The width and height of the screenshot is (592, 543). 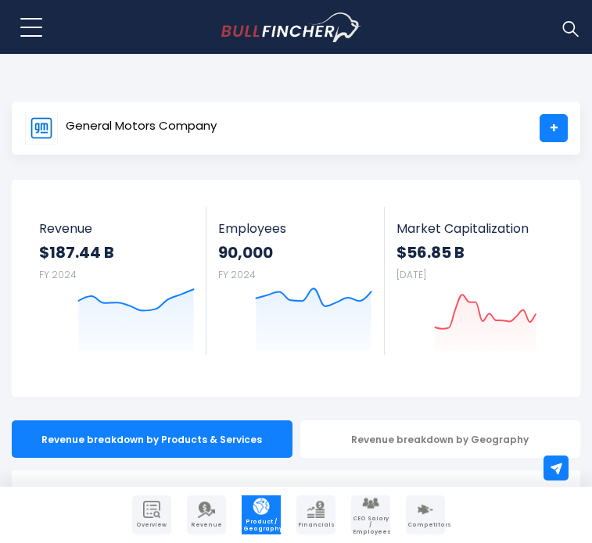 I want to click on a: Company Revenue, so click(x=206, y=515).